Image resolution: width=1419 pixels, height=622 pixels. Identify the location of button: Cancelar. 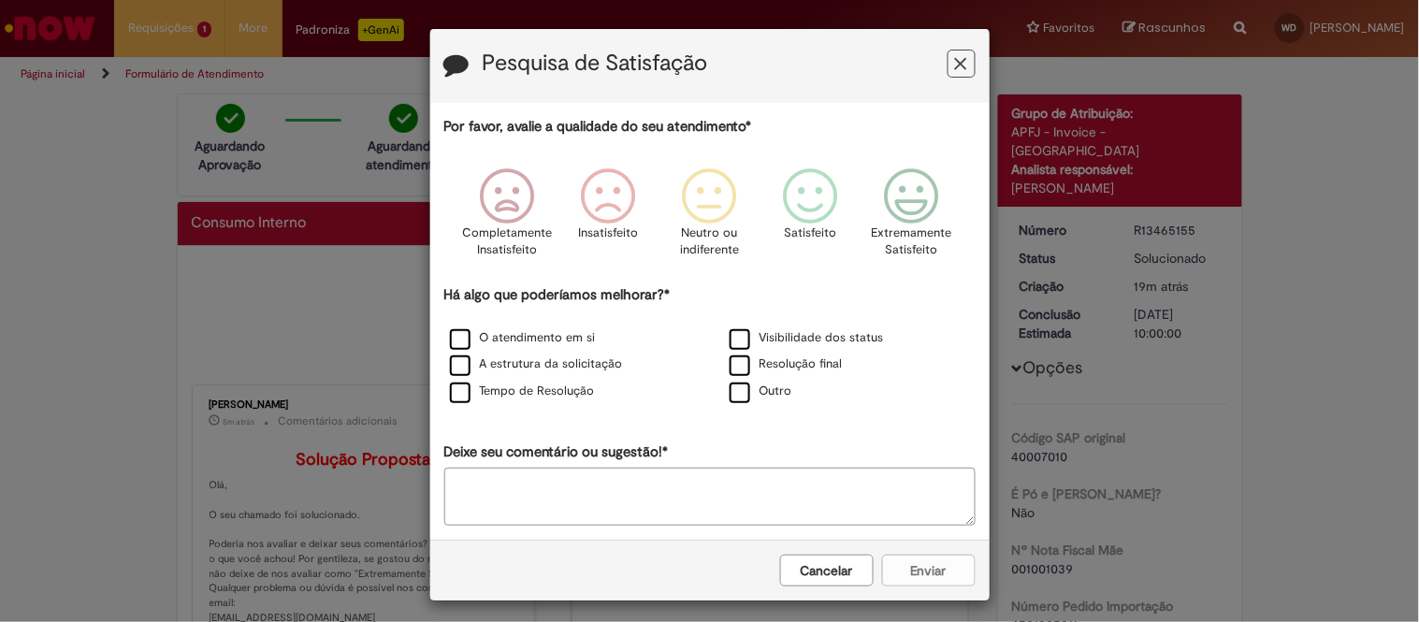
(827, 571).